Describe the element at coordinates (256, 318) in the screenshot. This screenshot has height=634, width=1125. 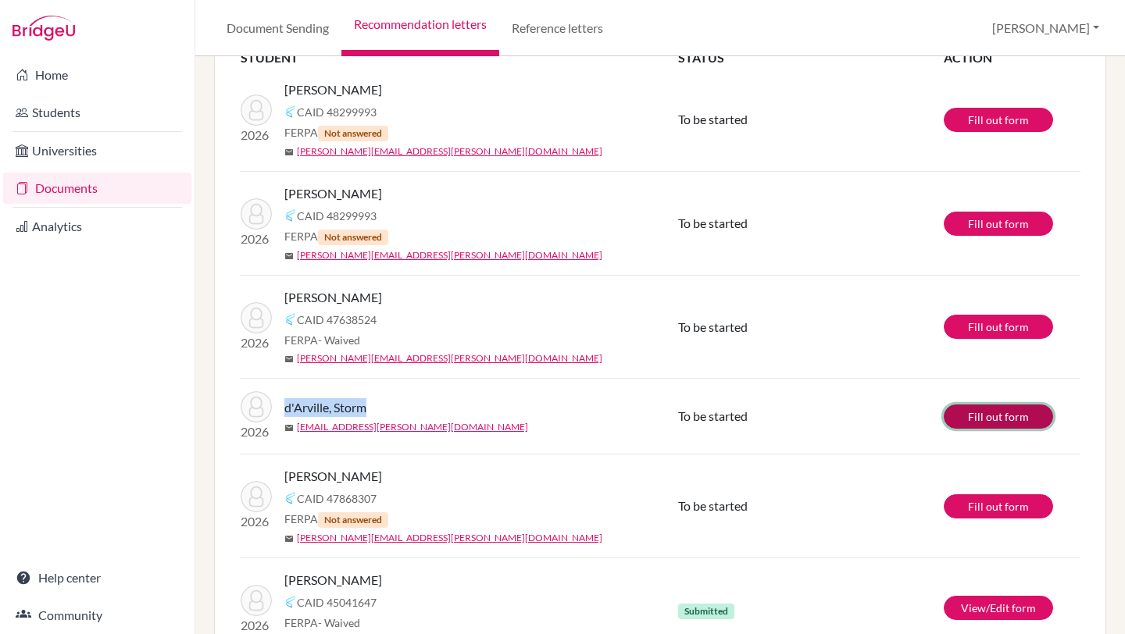
I see `img: ruiz, manuel` at that location.